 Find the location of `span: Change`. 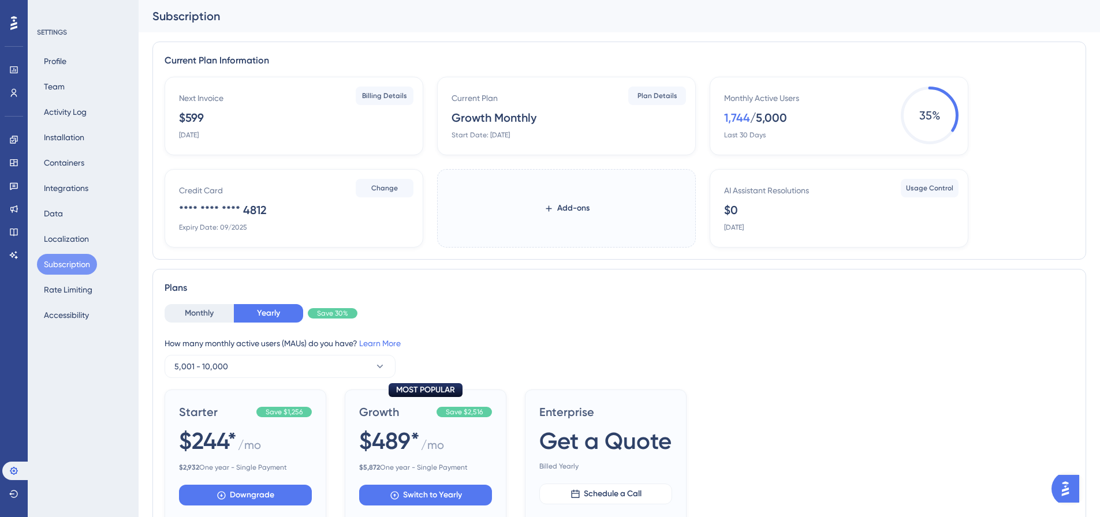

span: Change is located at coordinates (385, 188).